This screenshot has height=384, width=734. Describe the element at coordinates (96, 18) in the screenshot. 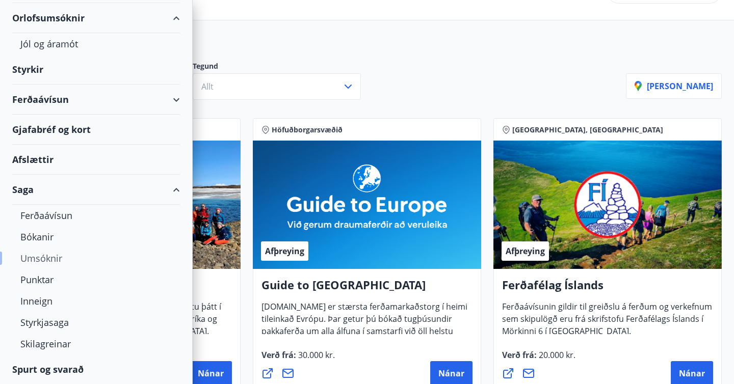

I see `div: Orlofsumsóknir` at that location.